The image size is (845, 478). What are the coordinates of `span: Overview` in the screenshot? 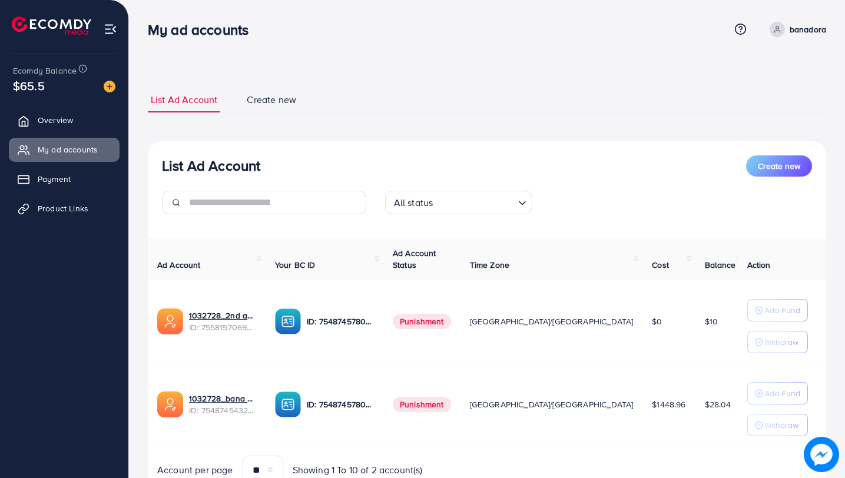 It's located at (55, 120).